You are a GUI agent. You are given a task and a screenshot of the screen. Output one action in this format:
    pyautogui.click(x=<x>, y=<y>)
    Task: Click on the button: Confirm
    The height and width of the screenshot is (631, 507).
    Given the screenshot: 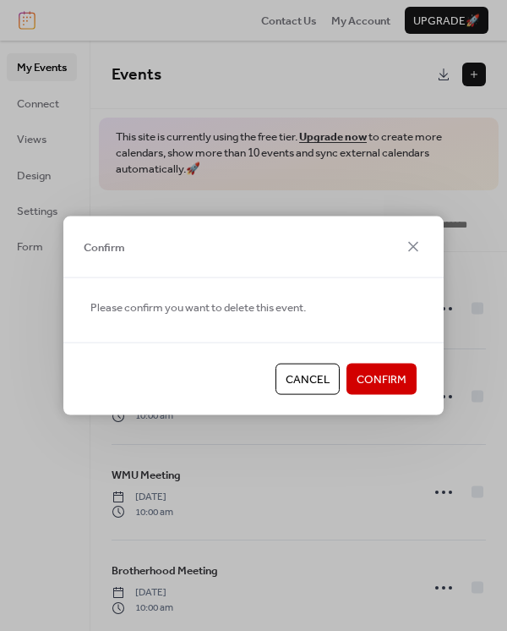 What is the action you would take?
    pyautogui.click(x=381, y=379)
    